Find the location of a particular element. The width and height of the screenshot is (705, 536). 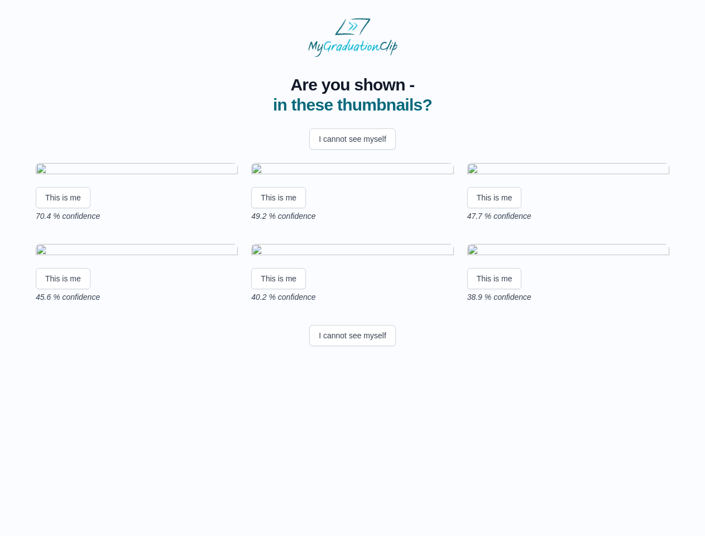

p: 45.6 % confidence is located at coordinates (137, 297).